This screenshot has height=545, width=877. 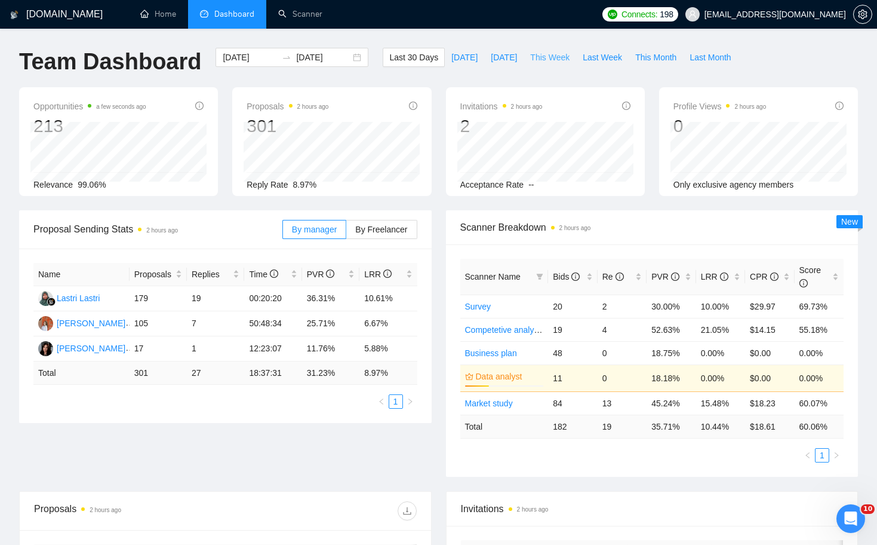 What do you see at coordinates (770, 306) in the screenshot?
I see `td: $29.97` at bounding box center [770, 306].